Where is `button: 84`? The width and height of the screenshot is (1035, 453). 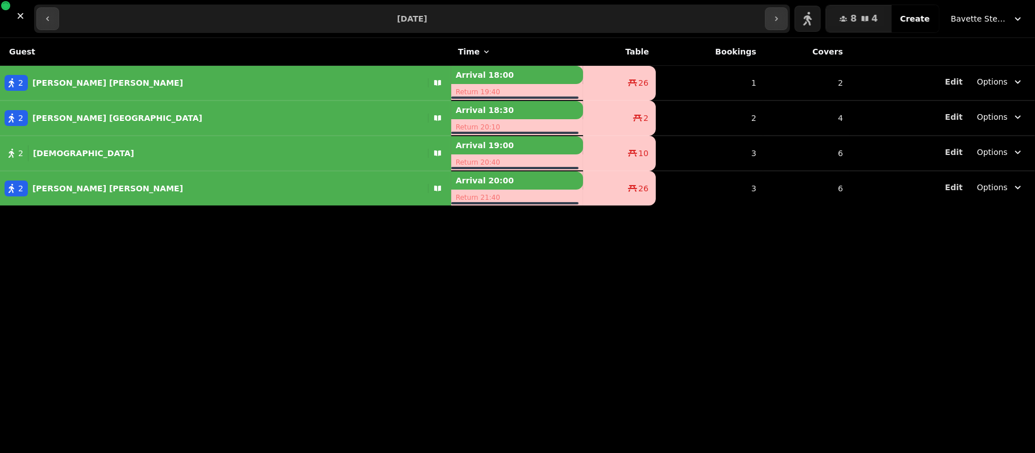
button: 84 is located at coordinates (858, 19).